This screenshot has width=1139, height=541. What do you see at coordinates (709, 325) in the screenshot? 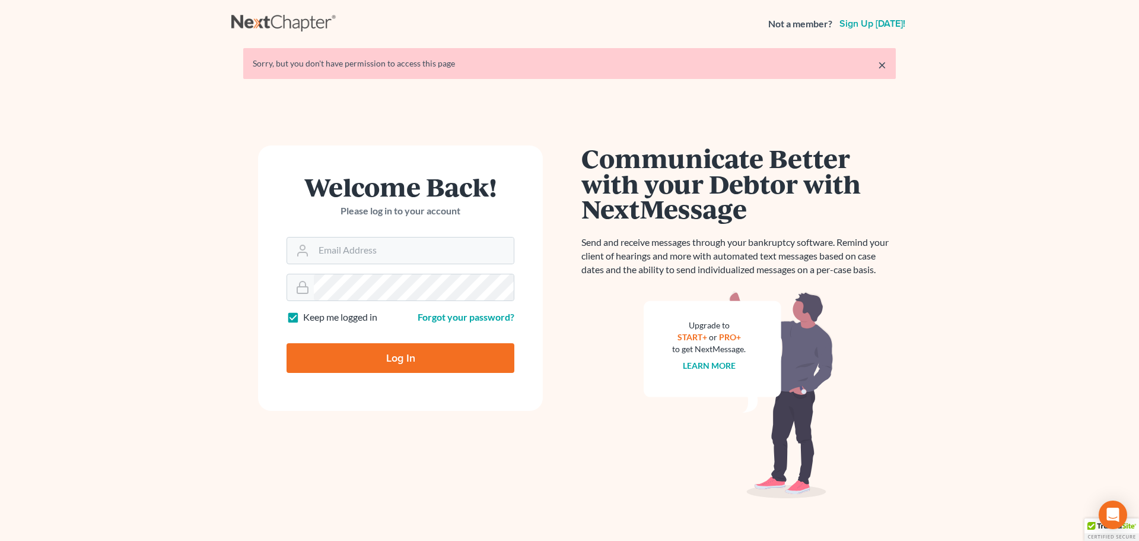
I see `div: Upgrade to` at bounding box center [709, 325].